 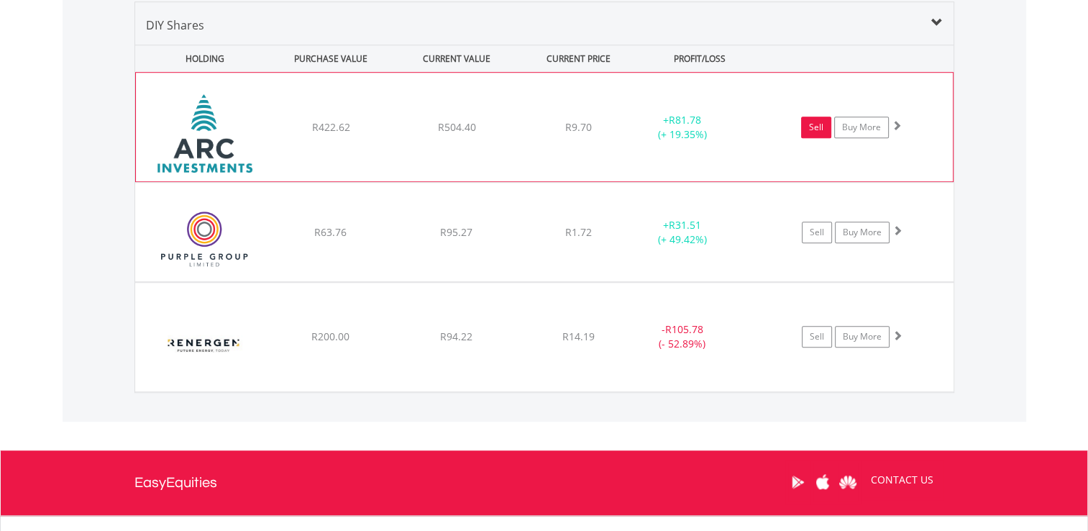 I want to click on span: R95.27, so click(x=456, y=232).